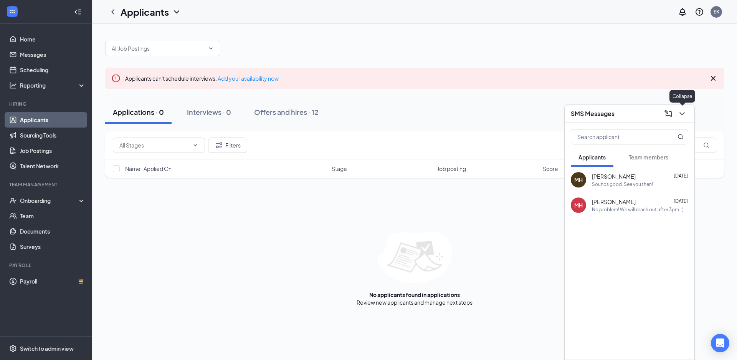 The image size is (737, 360). Describe the element at coordinates (287, 112) in the screenshot. I see `div: Offers and hires · 12` at that location.